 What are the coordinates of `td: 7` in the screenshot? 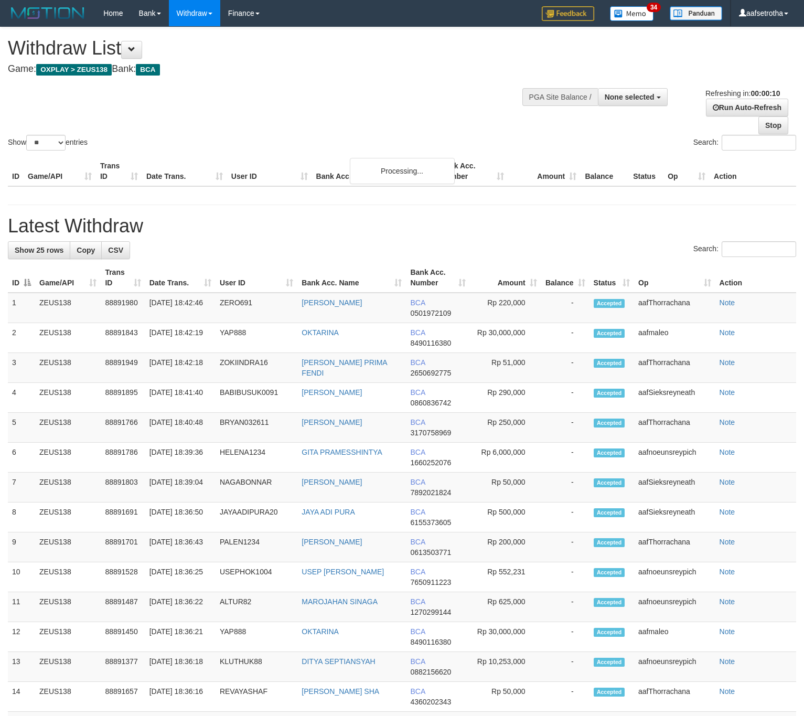 It's located at (22, 487).